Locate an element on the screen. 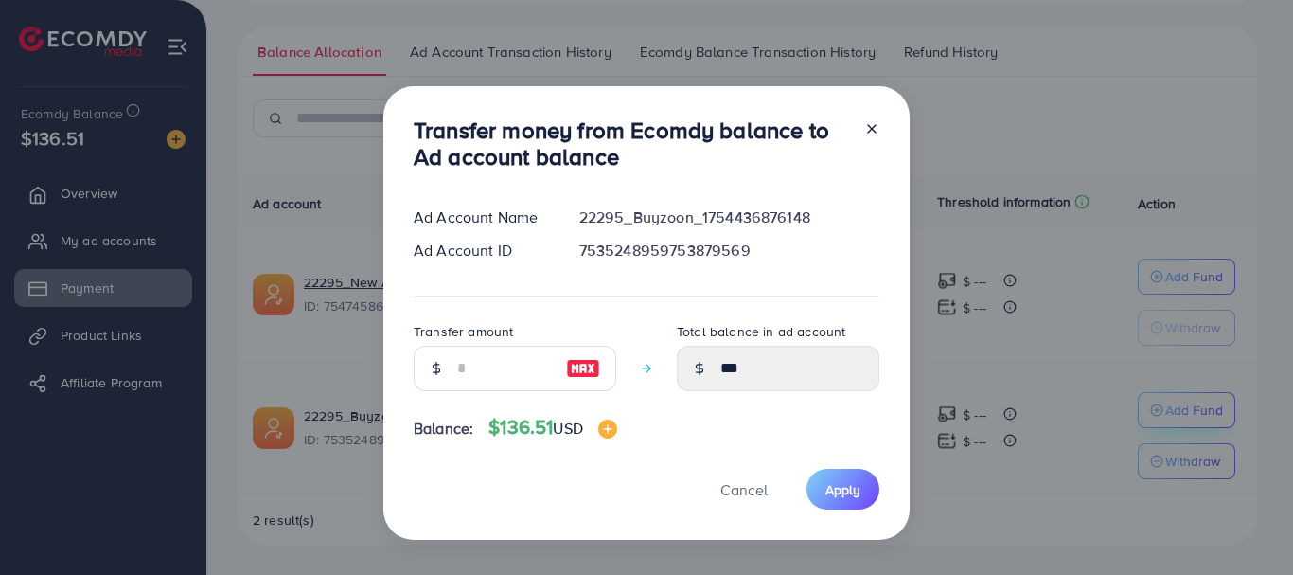  span: Apply is located at coordinates (842, 489).